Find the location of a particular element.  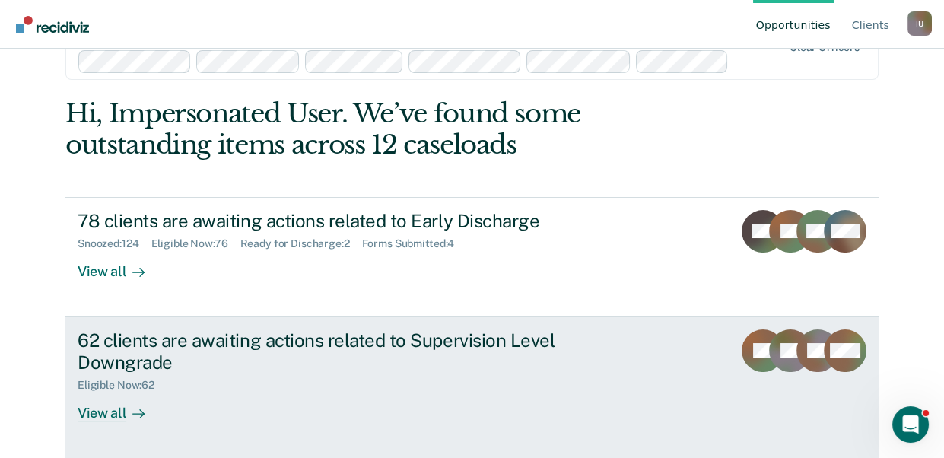

img: Recidiviz is located at coordinates (52, 24).